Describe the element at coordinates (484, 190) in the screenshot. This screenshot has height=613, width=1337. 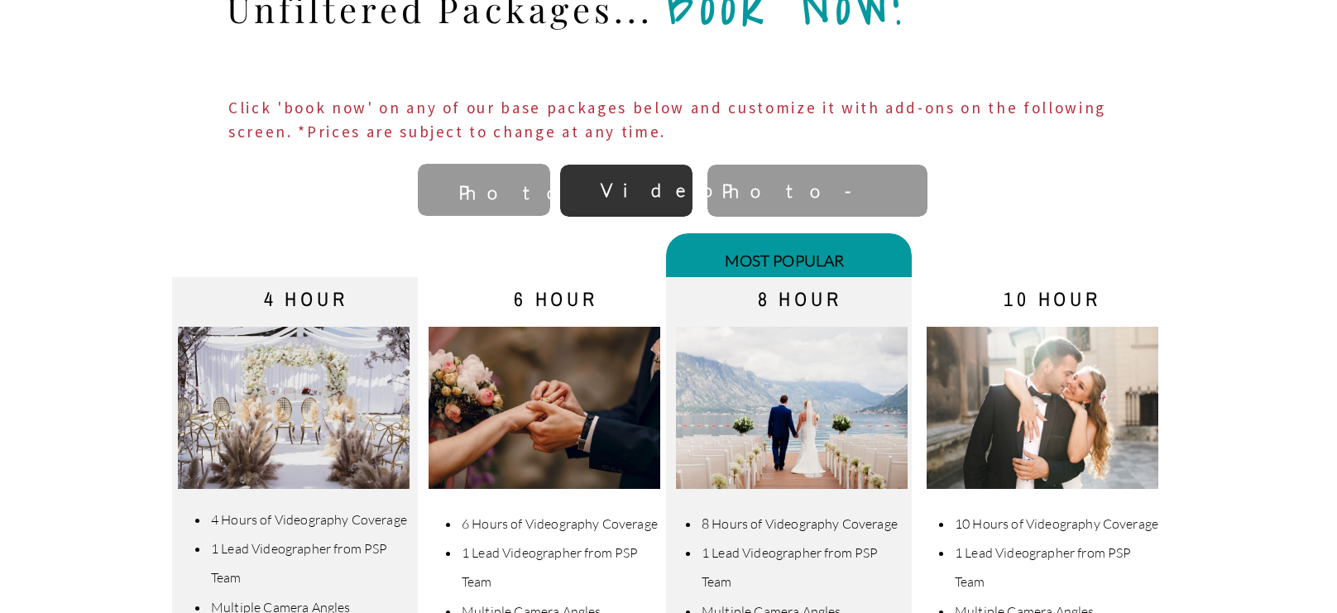
I see `a: Photo` at that location.